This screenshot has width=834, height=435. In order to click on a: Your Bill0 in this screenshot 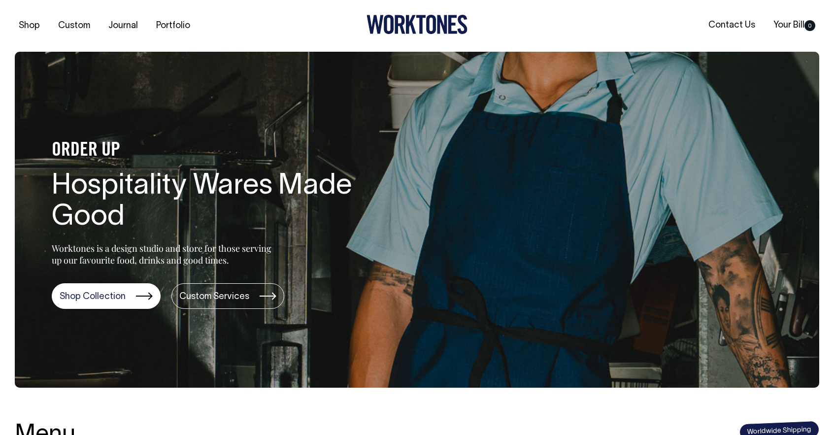, I will do `click(794, 25)`.